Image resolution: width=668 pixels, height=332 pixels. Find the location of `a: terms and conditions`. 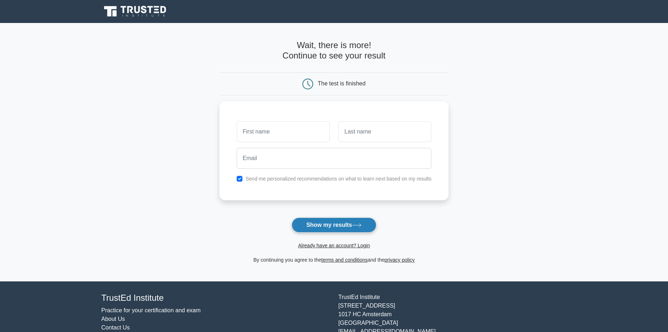

a: terms and conditions is located at coordinates (344, 260).